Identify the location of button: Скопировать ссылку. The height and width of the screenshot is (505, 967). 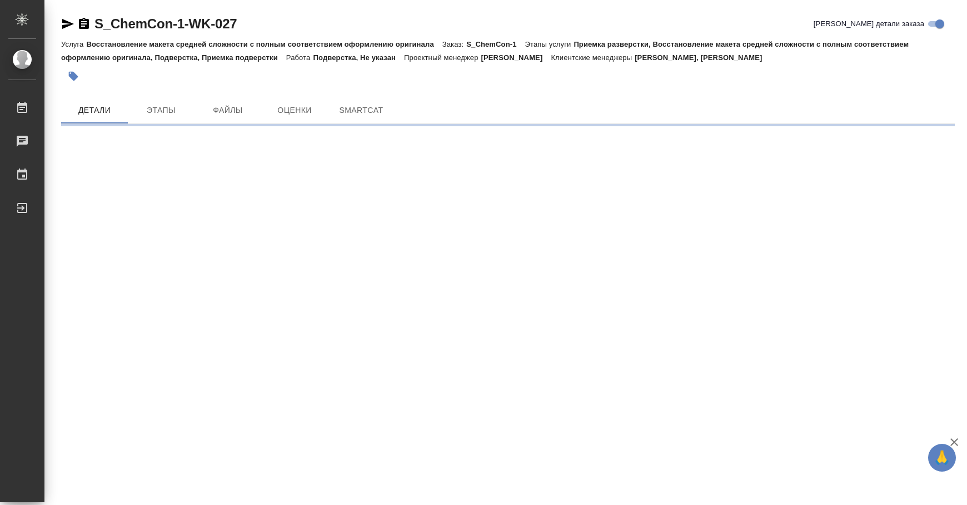
(84, 24).